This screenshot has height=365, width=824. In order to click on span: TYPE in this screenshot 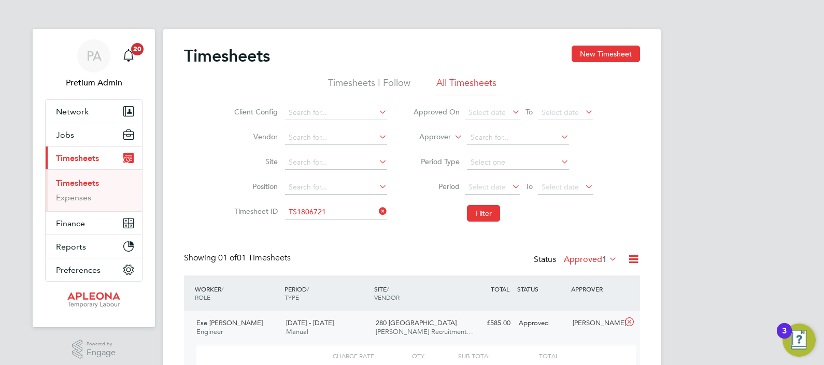, I will do `click(292, 297)`.